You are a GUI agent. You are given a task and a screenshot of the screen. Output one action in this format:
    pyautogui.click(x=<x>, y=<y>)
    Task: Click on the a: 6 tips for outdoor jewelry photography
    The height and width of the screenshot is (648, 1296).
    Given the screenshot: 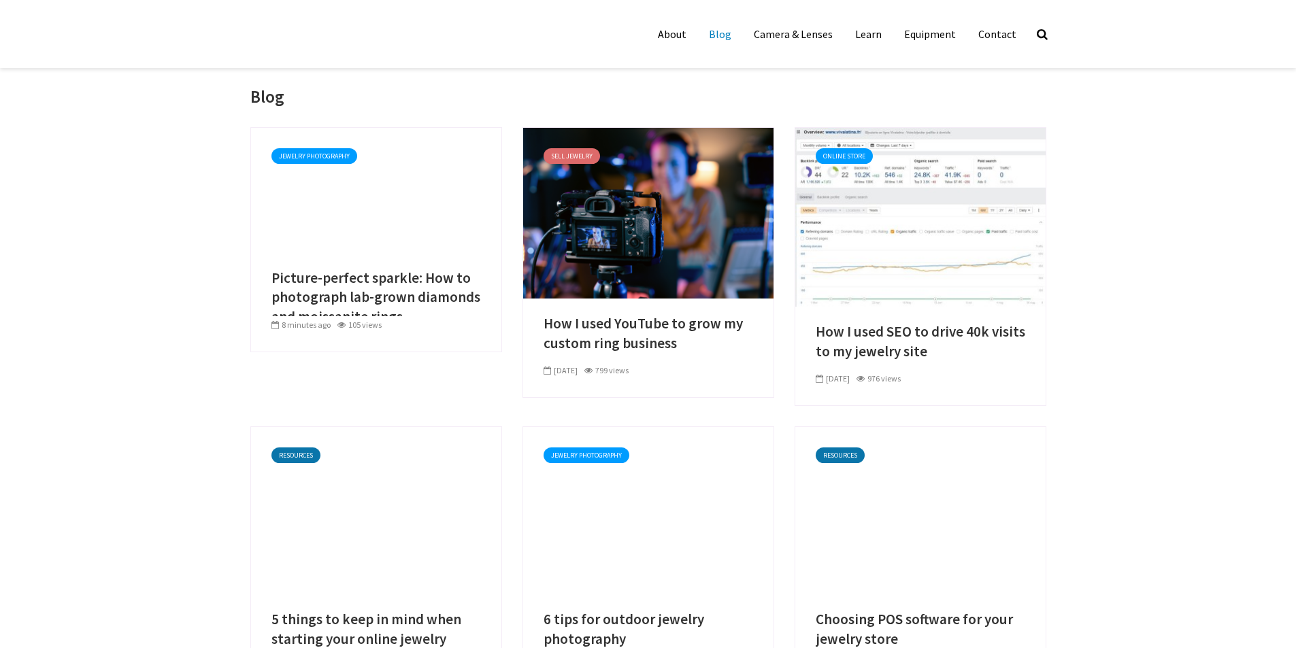 What is the action you would take?
    pyautogui.click(x=648, y=509)
    